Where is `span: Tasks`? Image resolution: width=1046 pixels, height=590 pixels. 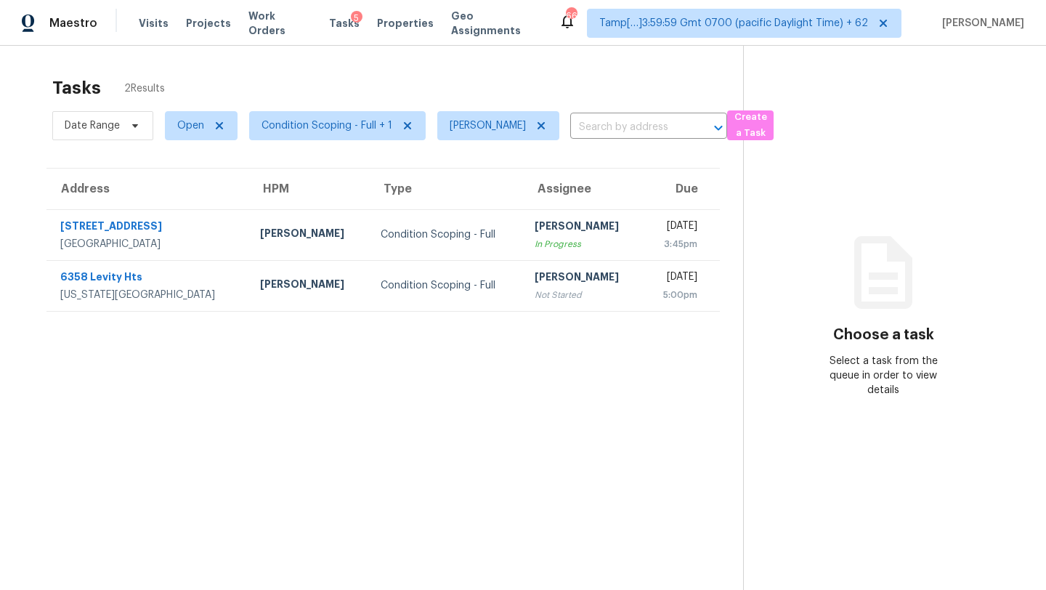 span: Tasks is located at coordinates (344, 23).